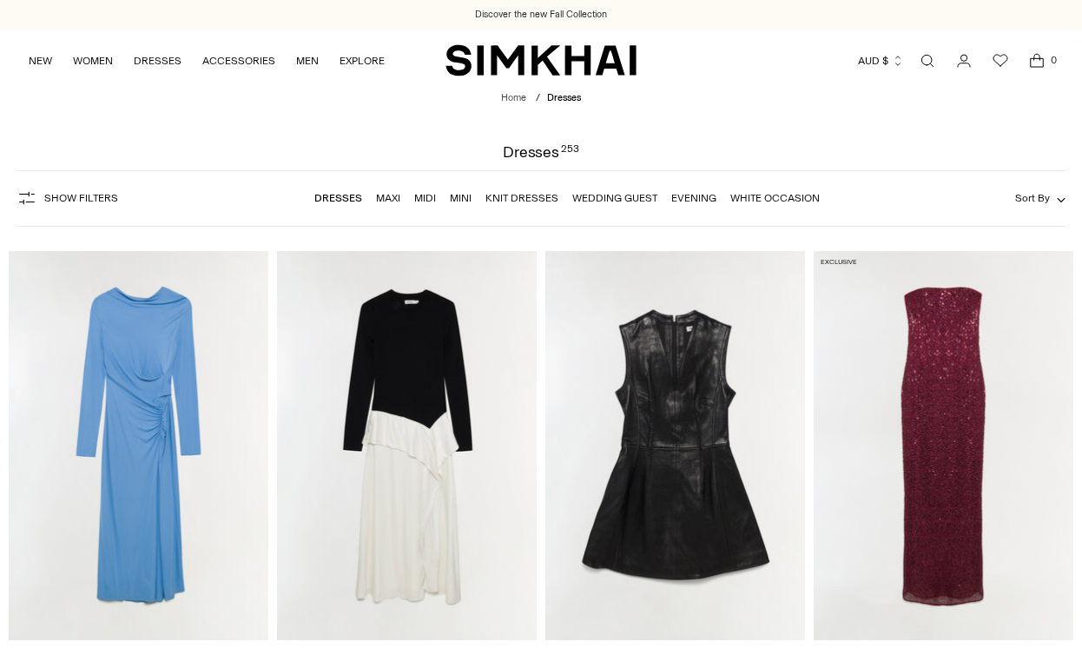  What do you see at coordinates (1000, 61) in the screenshot?
I see `a: Wishlist` at bounding box center [1000, 61].